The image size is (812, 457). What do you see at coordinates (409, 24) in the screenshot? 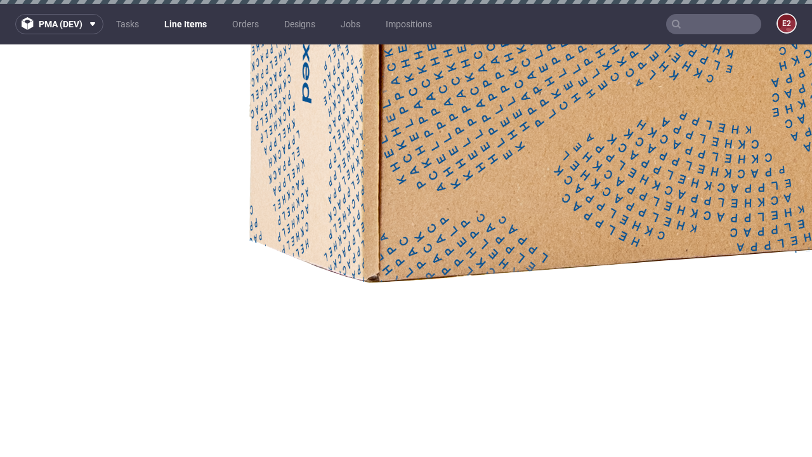
I see `a: Impositions` at bounding box center [409, 24].